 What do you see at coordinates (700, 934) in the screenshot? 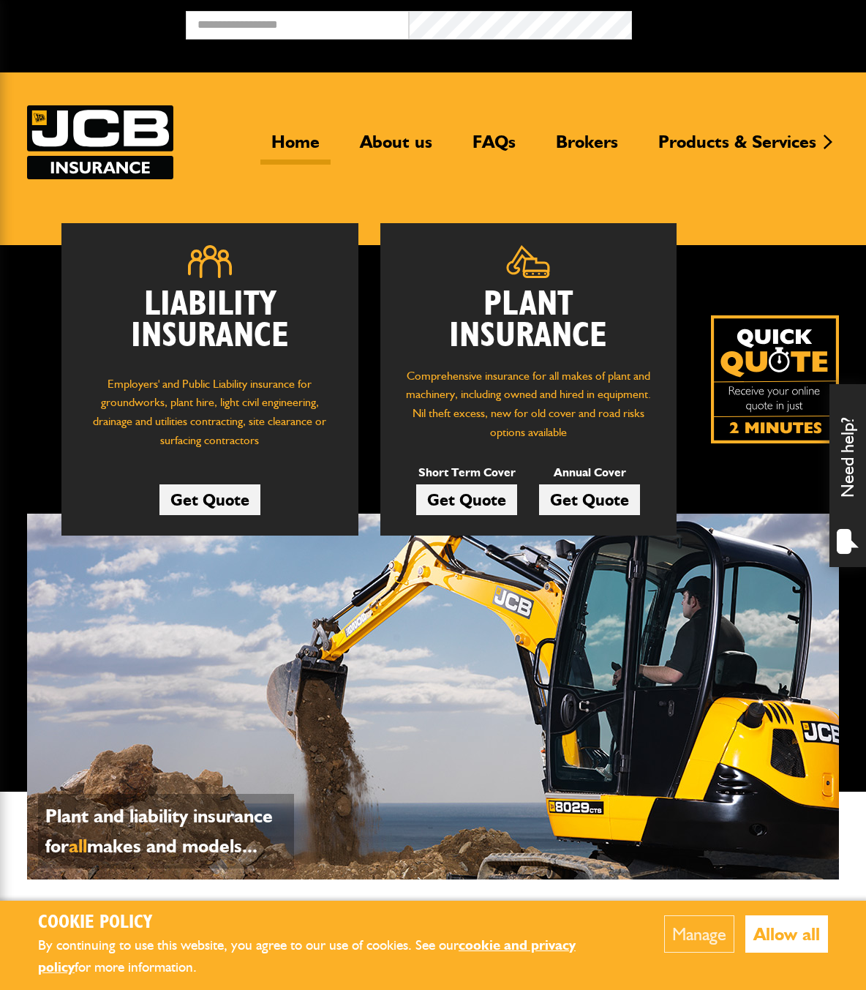
I see `button: Manage` at bounding box center [700, 934].